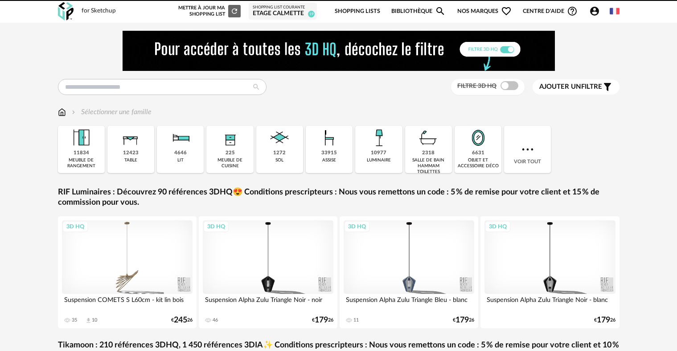  I want to click on span: Magnify icon, so click(441, 11).